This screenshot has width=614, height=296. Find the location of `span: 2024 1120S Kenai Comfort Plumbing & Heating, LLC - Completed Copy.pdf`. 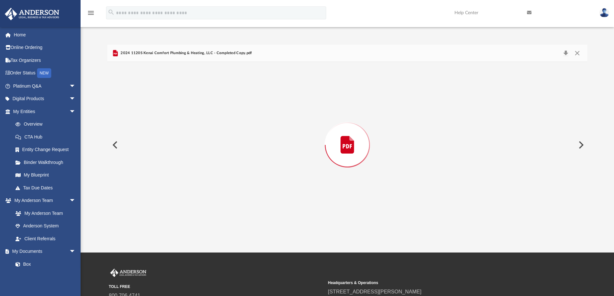

span: 2024 1120S Kenai Comfort Plumbing & Heating, LLC - Completed Copy.pdf is located at coordinates (186, 53).